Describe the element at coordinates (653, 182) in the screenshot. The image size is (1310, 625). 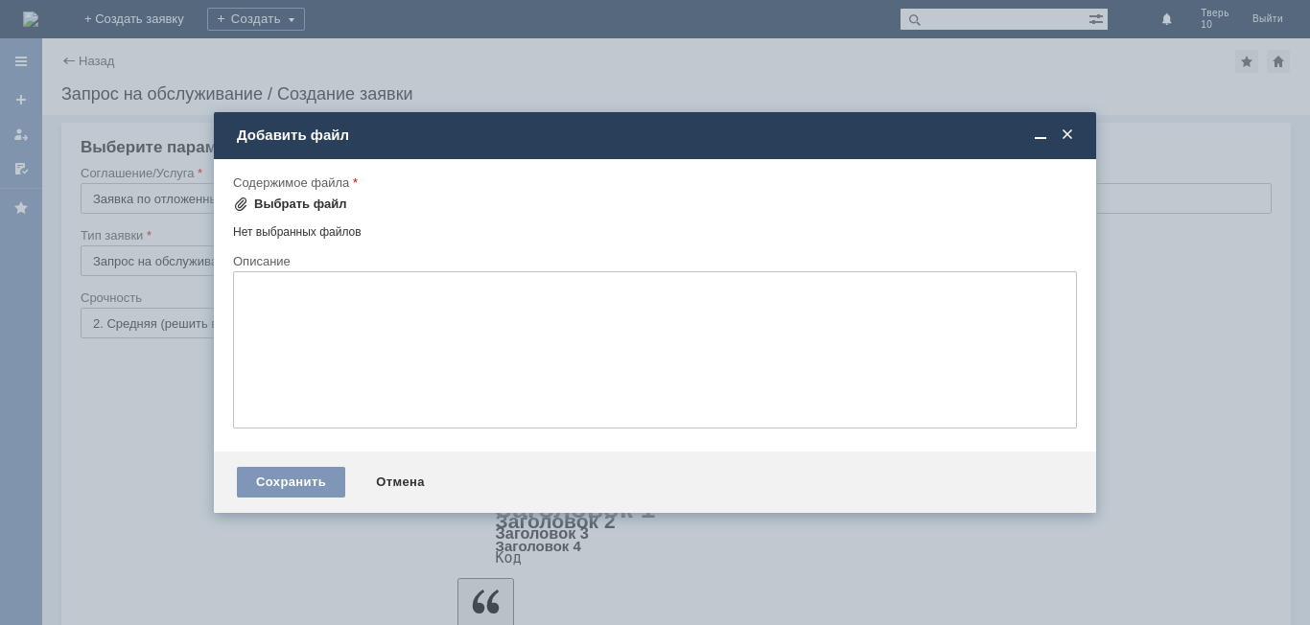
I see `div: Содержимое файла` at that location.